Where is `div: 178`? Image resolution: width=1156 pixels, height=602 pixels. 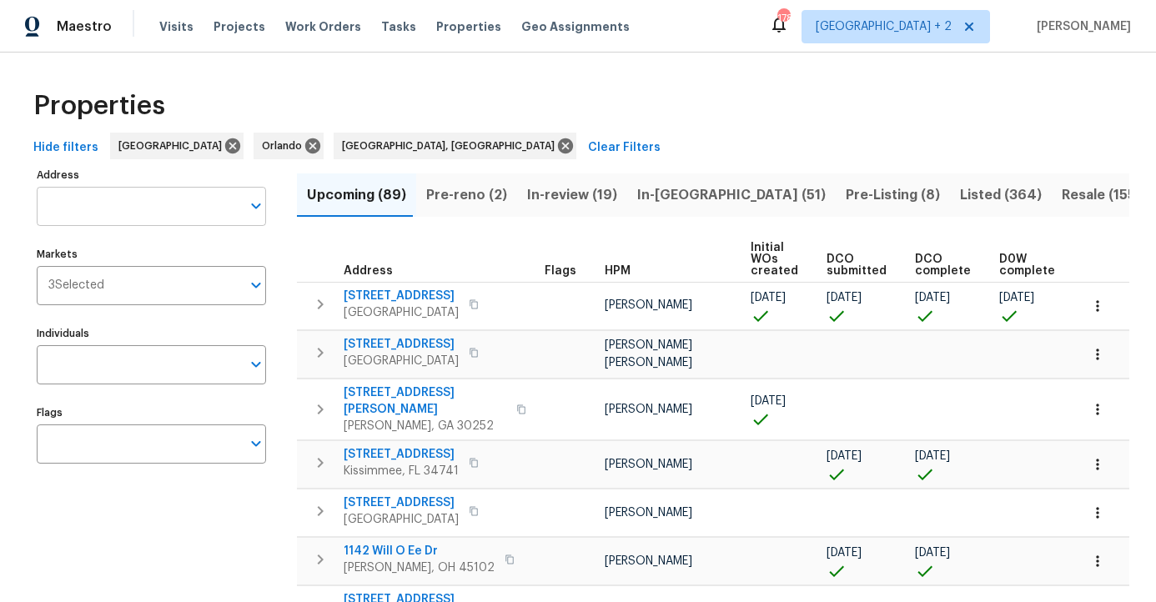
div: 178 is located at coordinates (783, 18).